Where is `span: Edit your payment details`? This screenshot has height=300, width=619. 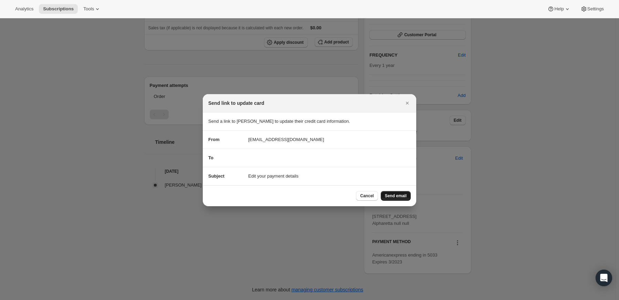 span: Edit your payment details is located at coordinates (273, 176).